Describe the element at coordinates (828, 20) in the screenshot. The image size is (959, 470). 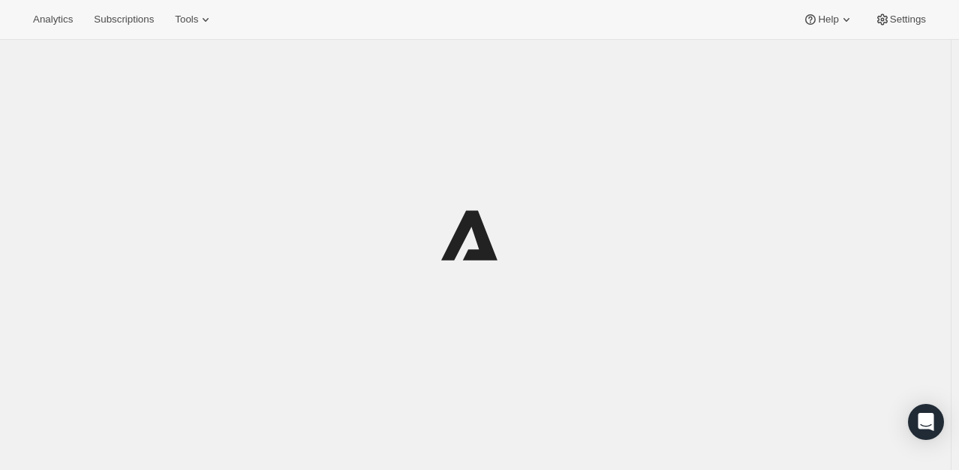
I see `span: Help` at that location.